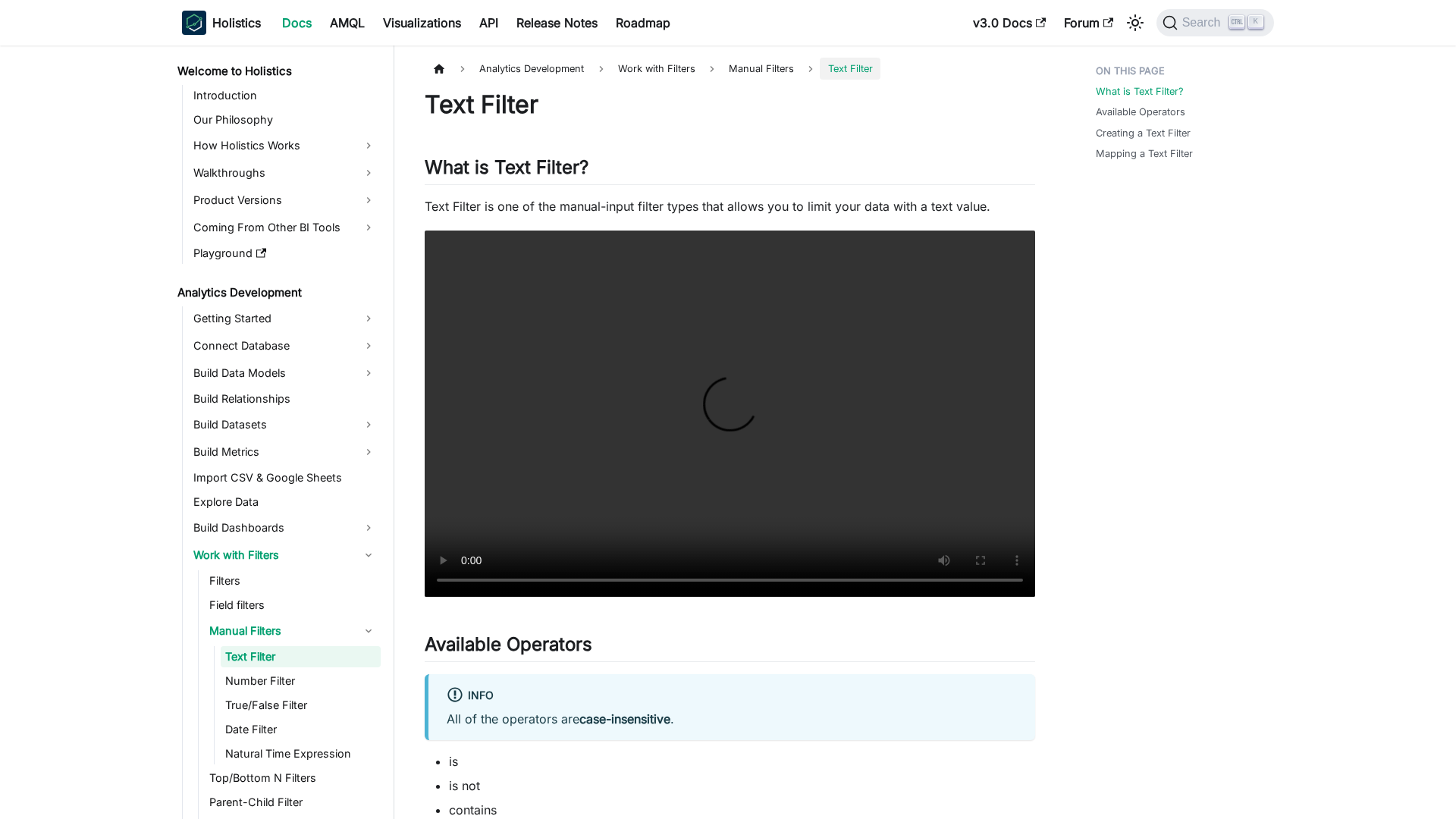 This screenshot has width=1456, height=819. Describe the element at coordinates (301, 657) in the screenshot. I see `a: Text Filter` at that location.